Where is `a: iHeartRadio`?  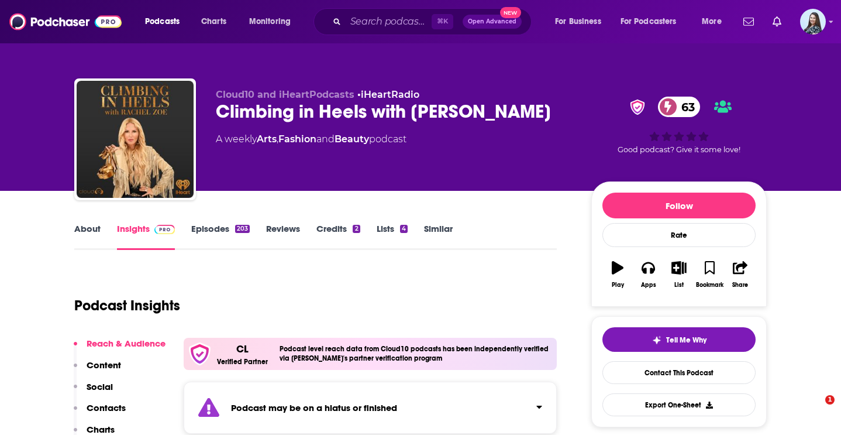 a: iHeartRadio is located at coordinates (390, 94).